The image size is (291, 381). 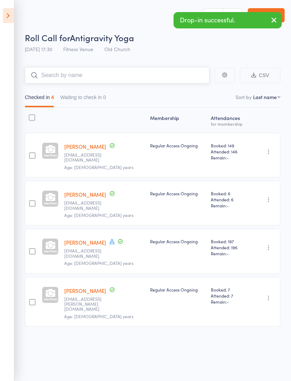 What do you see at coordinates (105, 97) in the screenshot?
I see `div: 0` at bounding box center [105, 97].